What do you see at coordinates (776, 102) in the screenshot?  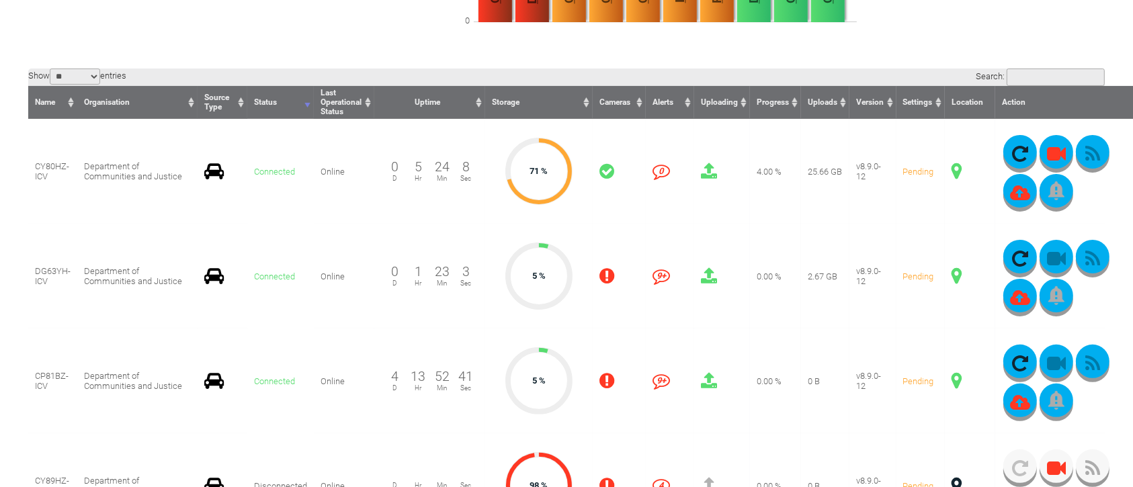 I see `th: Progress : activate to sort column ascending` at bounding box center [776, 102].